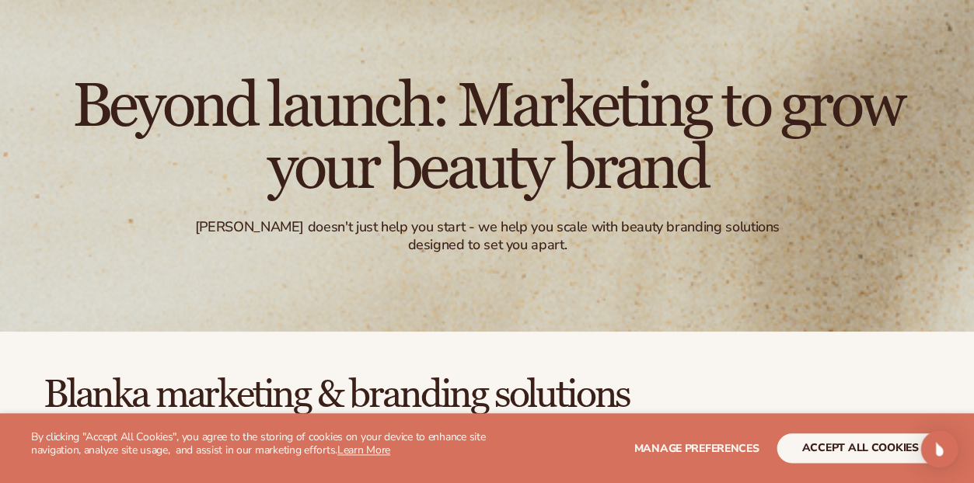  Describe the element at coordinates (364, 450) in the screenshot. I see `a: Learn More` at that location.